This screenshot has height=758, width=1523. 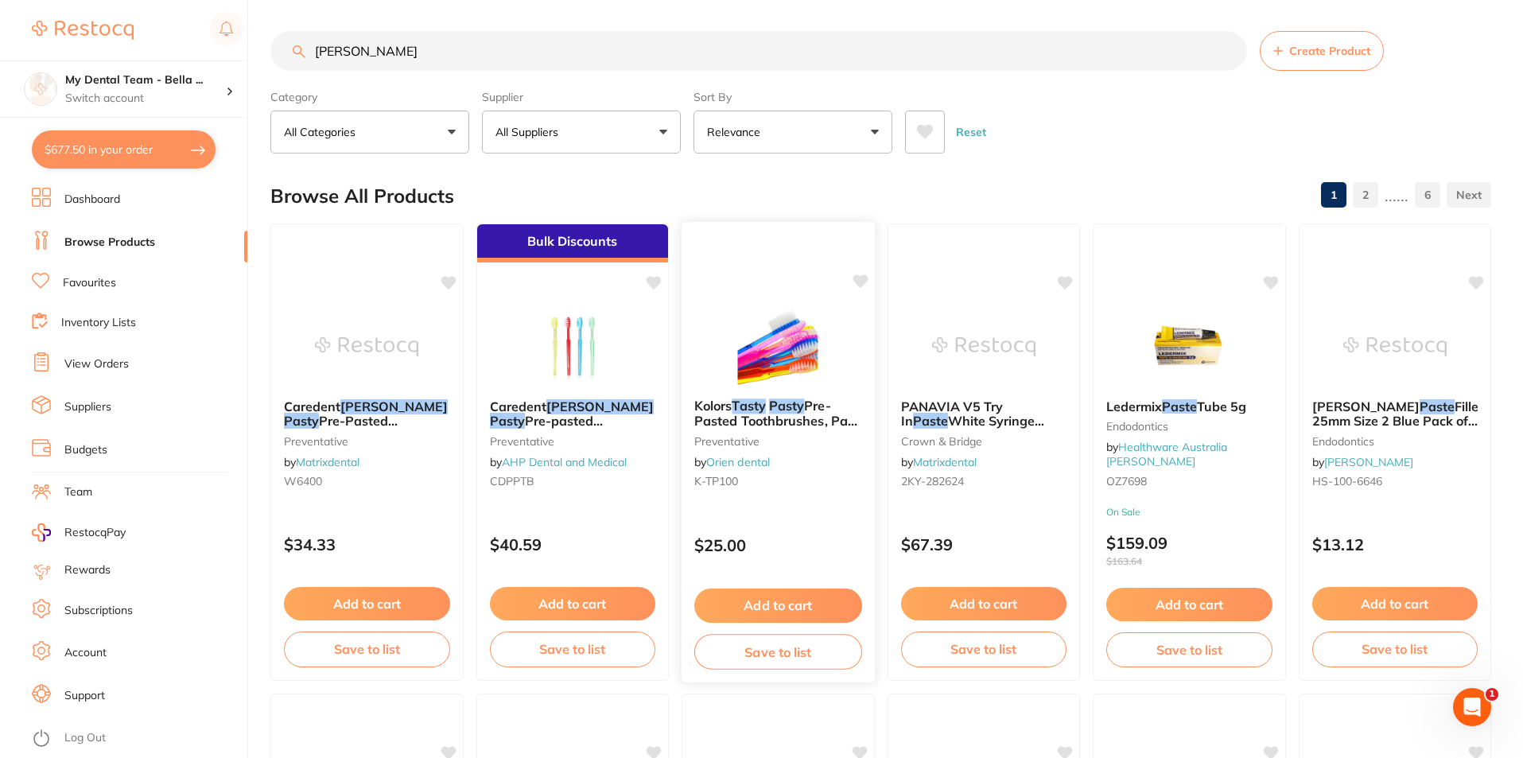 What do you see at coordinates (984, 347) in the screenshot?
I see `img: PANAVIA V5 Try In Paste White Syringe 1.8ml` at bounding box center [984, 347].